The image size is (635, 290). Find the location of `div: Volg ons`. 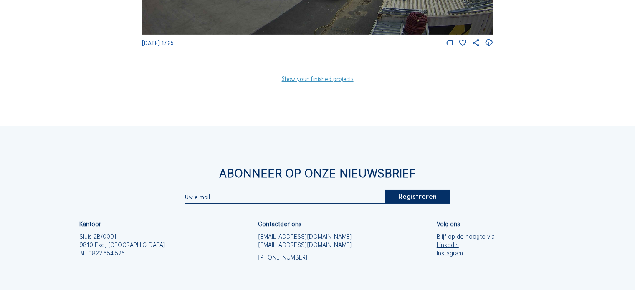

div: Volg ons is located at coordinates (449, 225).